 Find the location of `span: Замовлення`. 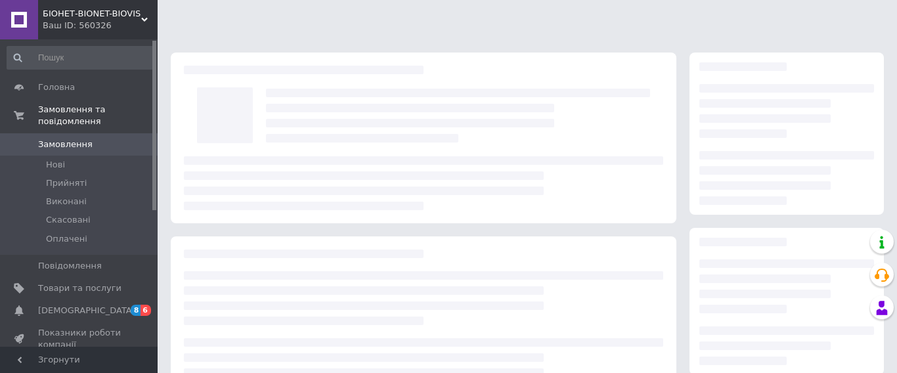

span: Замовлення is located at coordinates (65, 144).